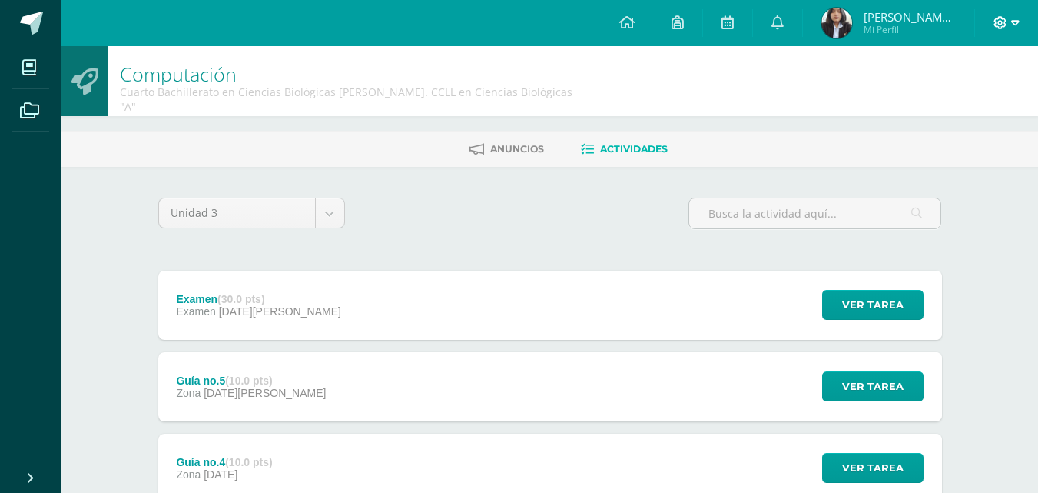 The image size is (1038, 493). I want to click on a: Anuncios, so click(506, 149).